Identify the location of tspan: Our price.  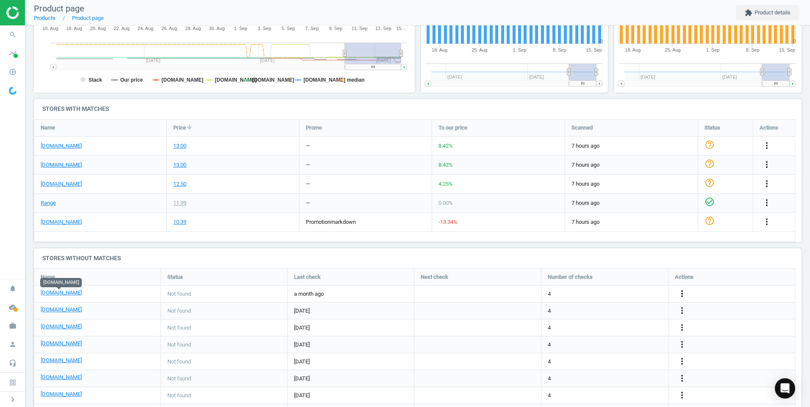
(132, 80).